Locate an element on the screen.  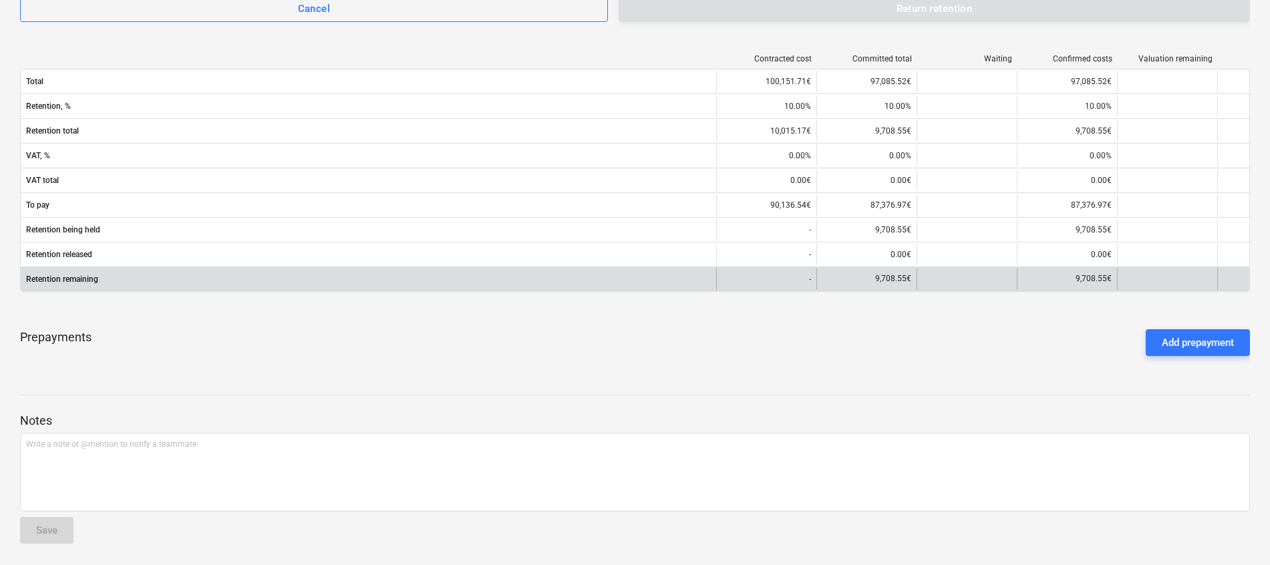
div: Chat Widget is located at coordinates (1237, 533).